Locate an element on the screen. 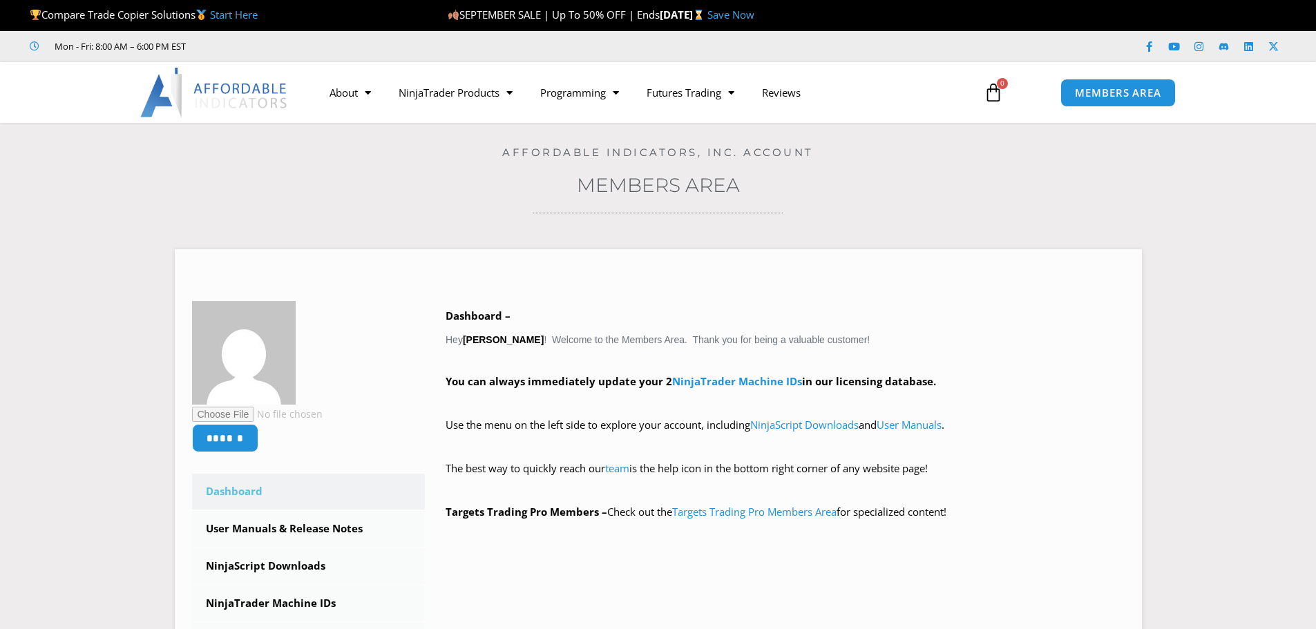 This screenshot has height=629, width=1316. strong: Targets Trading Pro Members – is located at coordinates (526, 512).